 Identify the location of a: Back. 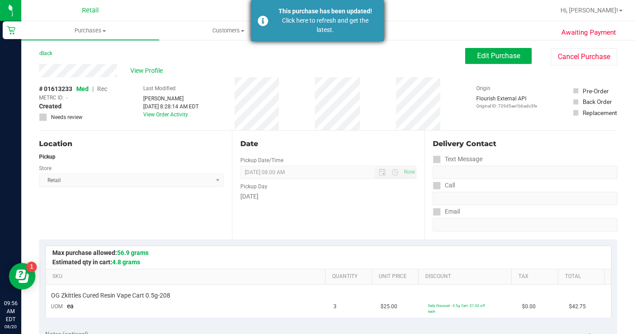
(46, 53).